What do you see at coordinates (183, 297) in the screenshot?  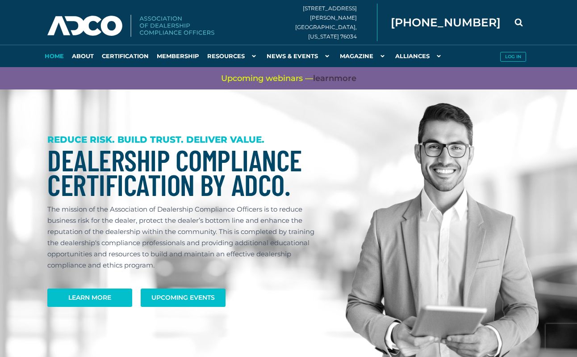 I see `a: Upcoming Events` at bounding box center [183, 297].